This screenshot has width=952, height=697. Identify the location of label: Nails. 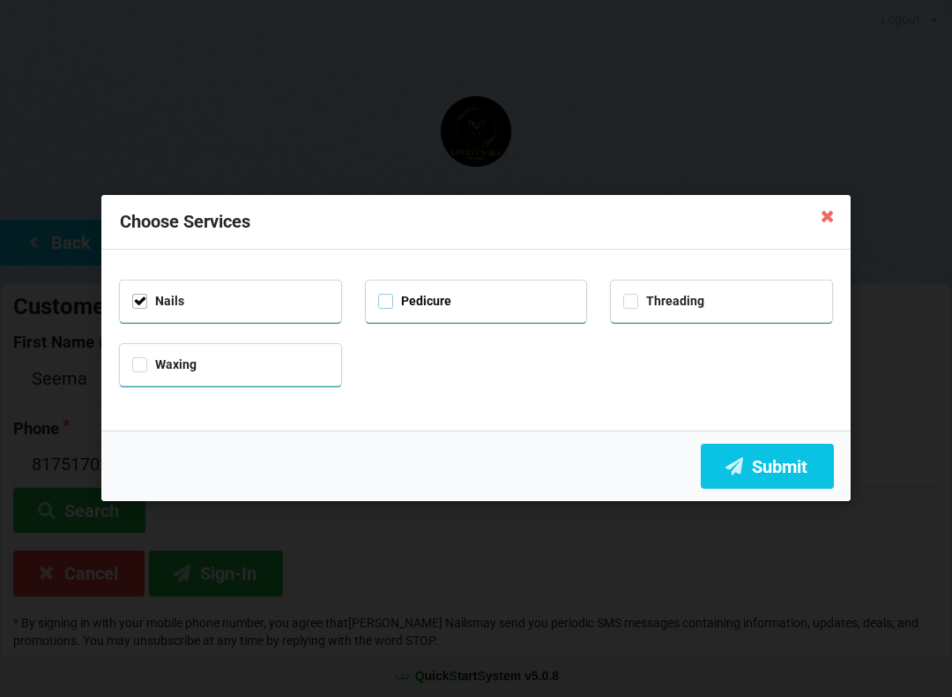
(158, 301).